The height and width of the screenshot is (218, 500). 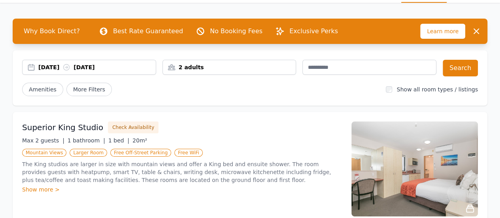 What do you see at coordinates (62, 127) in the screenshot?
I see `h3: Superior King Studio` at bounding box center [62, 127].